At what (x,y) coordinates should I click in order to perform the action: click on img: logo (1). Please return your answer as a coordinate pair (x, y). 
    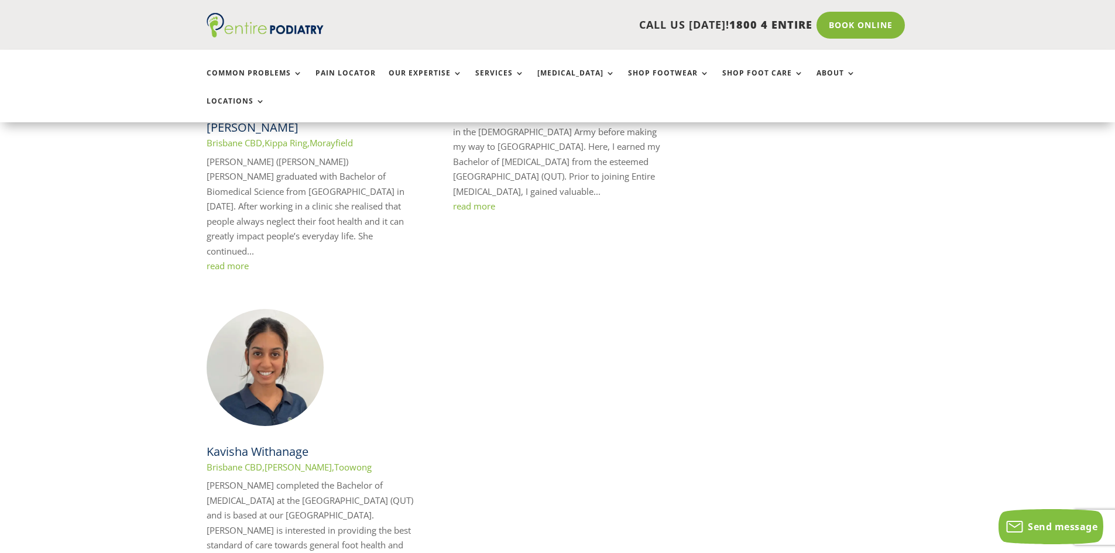
    Looking at the image, I should click on (265, 25).